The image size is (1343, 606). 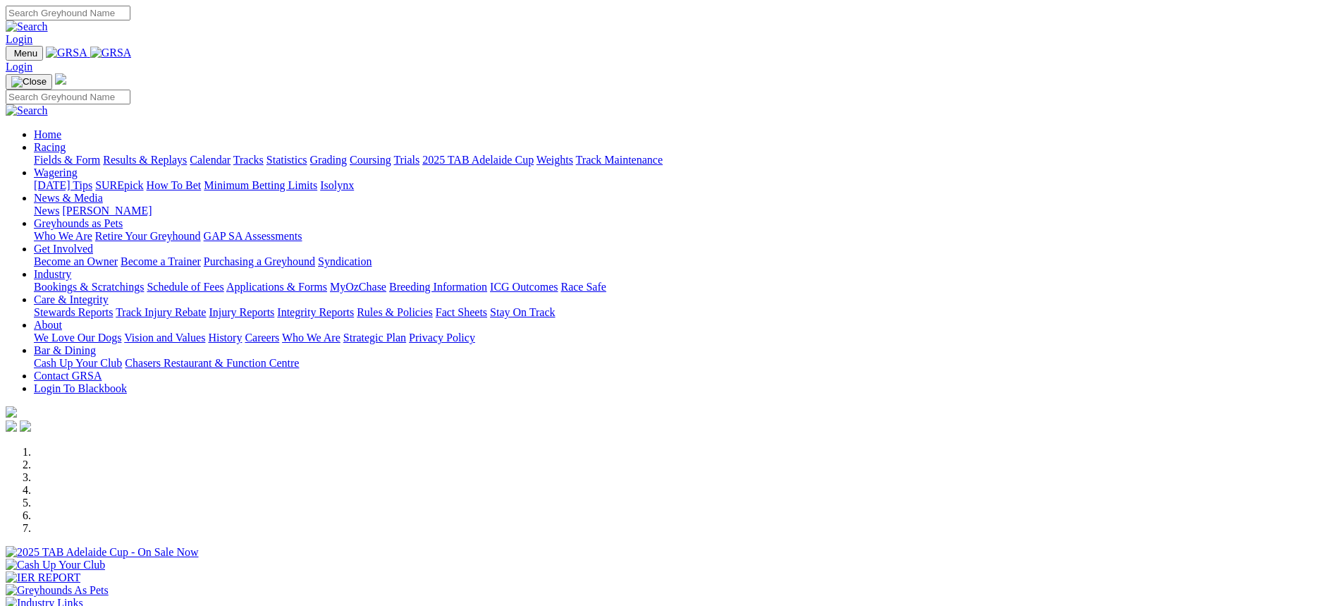 I want to click on a: Applications & Forms, so click(x=276, y=286).